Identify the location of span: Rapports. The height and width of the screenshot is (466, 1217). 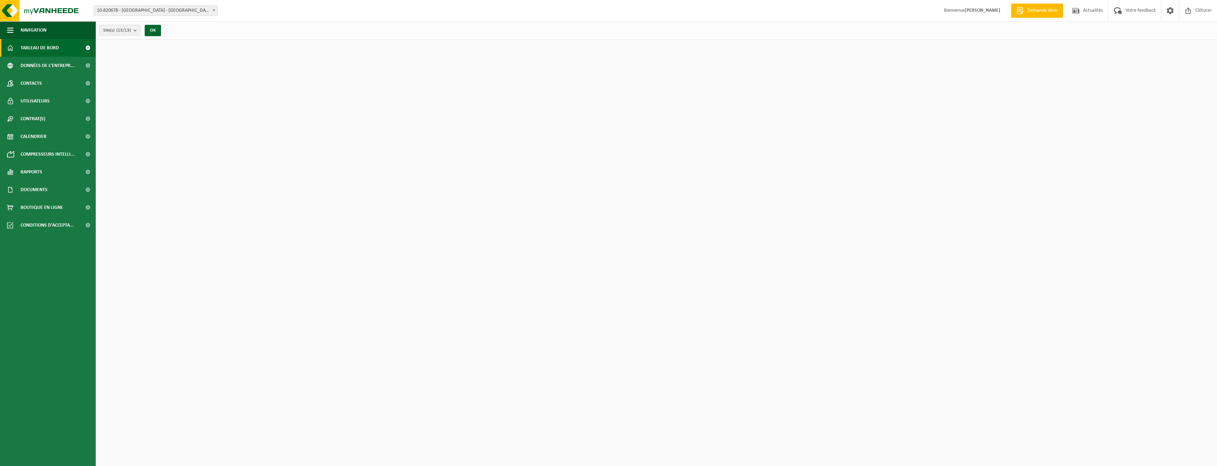
(31, 172).